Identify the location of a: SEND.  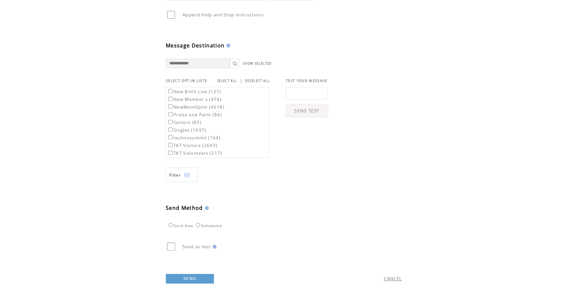
(190, 279).